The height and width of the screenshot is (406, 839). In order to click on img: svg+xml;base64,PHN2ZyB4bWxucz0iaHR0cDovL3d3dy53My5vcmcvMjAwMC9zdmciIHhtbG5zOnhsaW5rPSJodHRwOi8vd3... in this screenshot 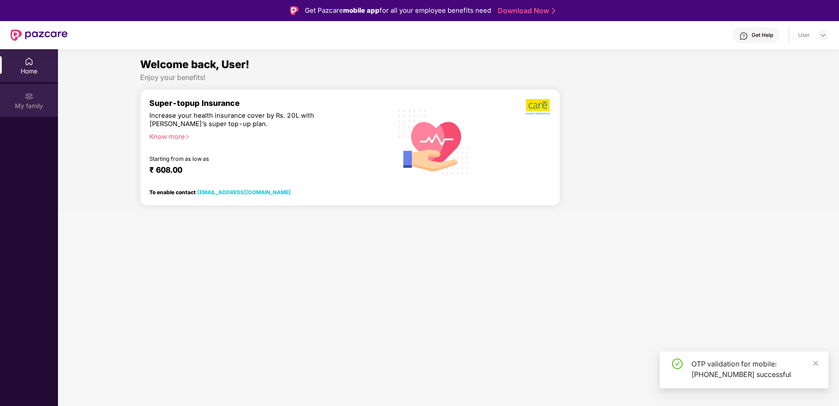, I will do `click(434, 141)`.